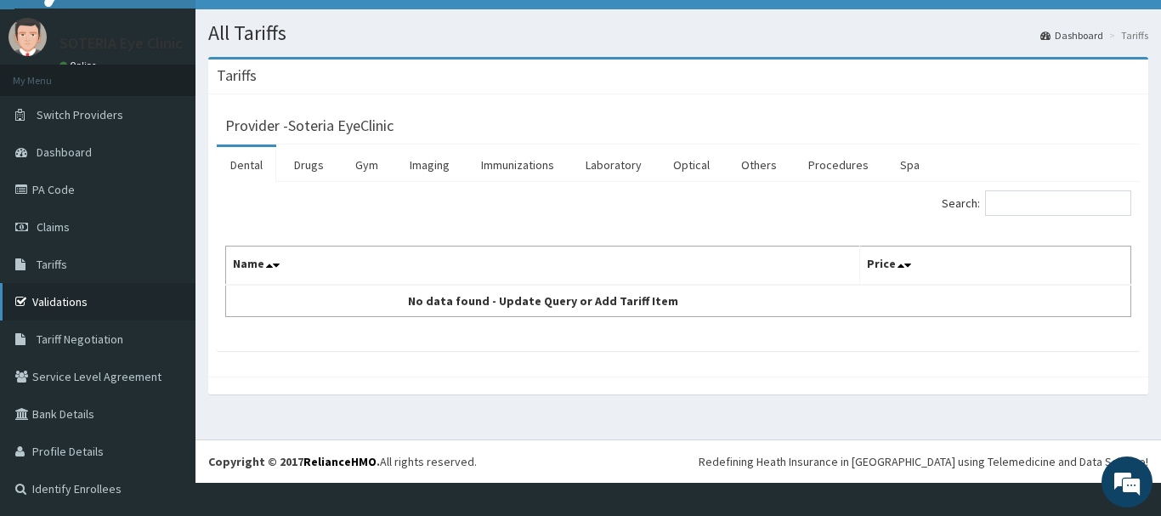 This screenshot has height=516, width=1161. What do you see at coordinates (838, 165) in the screenshot?
I see `a: Procedures` at bounding box center [838, 165].